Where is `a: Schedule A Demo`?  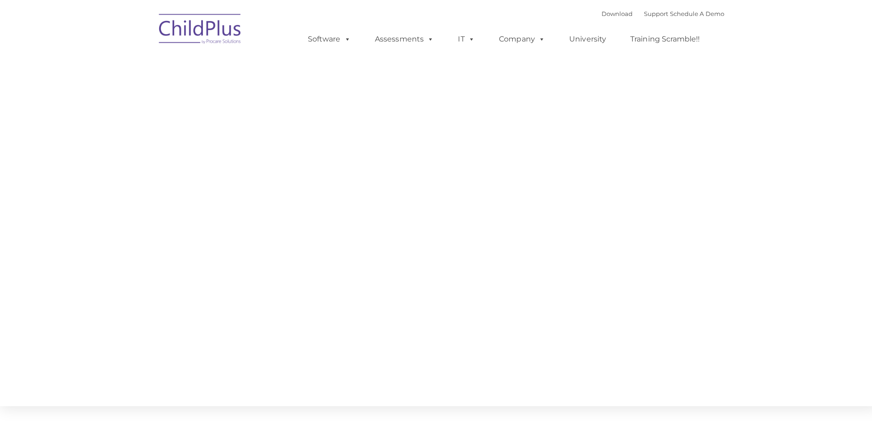
a: Schedule A Demo is located at coordinates (692, 14).